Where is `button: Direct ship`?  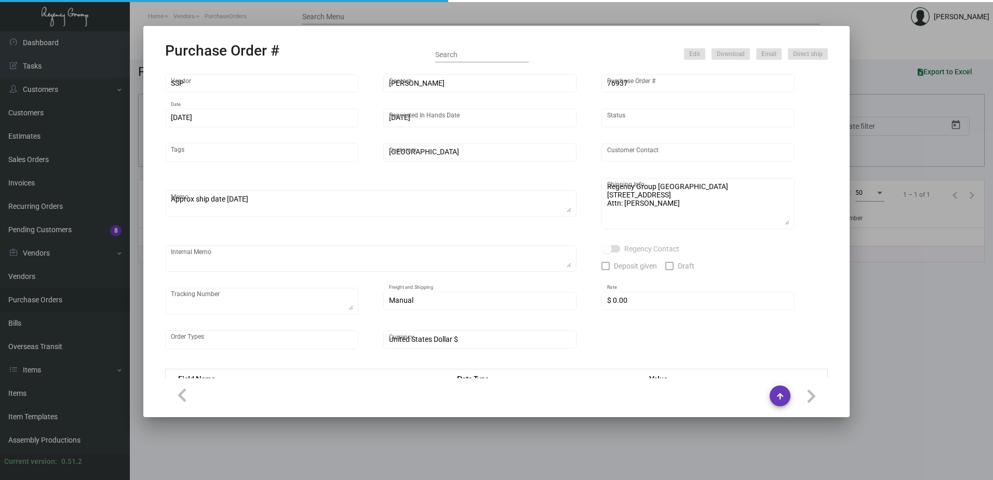 button: Direct ship is located at coordinates (807, 54).